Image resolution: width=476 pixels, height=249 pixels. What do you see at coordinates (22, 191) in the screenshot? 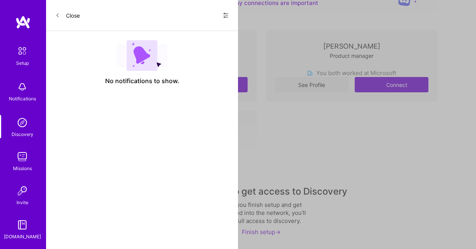
I see `img: Invite` at bounding box center [22, 191].